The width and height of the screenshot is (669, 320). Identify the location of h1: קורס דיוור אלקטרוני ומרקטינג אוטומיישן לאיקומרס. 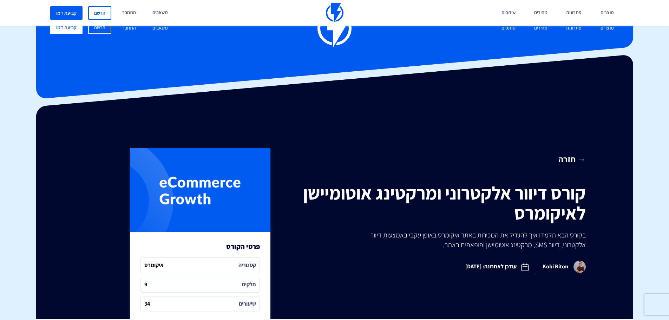
(441, 203).